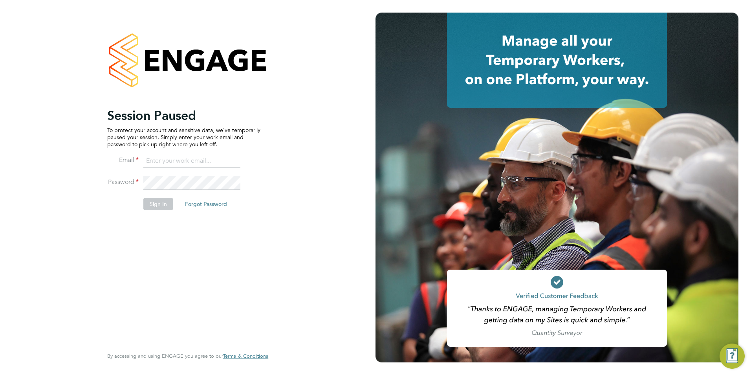  Describe the element at coordinates (192, 161) in the screenshot. I see `input: Enter your work email...` at that location.